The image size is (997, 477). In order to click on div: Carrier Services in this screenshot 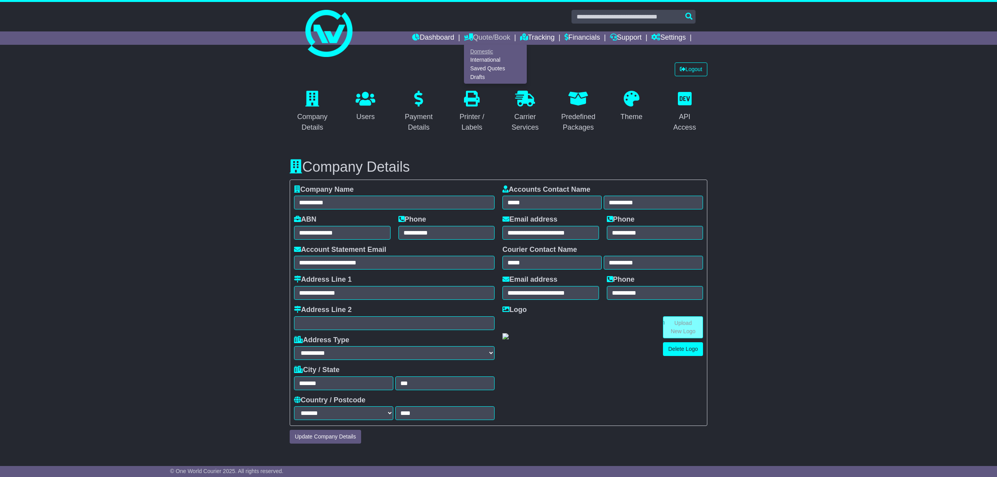, I will do `click(525, 122)`.